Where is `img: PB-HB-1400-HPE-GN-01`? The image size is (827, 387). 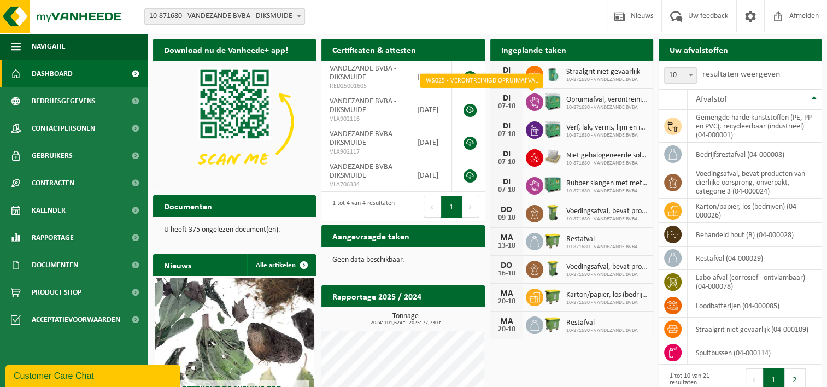 img: PB-HB-1400-HPE-GN-01 is located at coordinates (553, 185).